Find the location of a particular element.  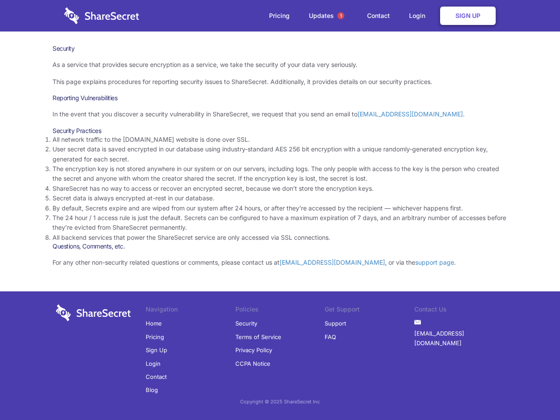

li: By default, Secrets expire and are wiped from our system after 24 hours, or after they’re accesse... is located at coordinates (280, 208).